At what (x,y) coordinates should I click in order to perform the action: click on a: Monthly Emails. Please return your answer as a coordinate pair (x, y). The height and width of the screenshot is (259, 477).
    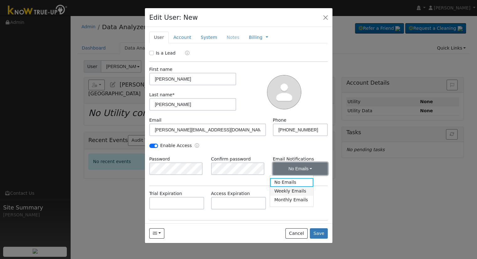
    Looking at the image, I should click on (291, 200).